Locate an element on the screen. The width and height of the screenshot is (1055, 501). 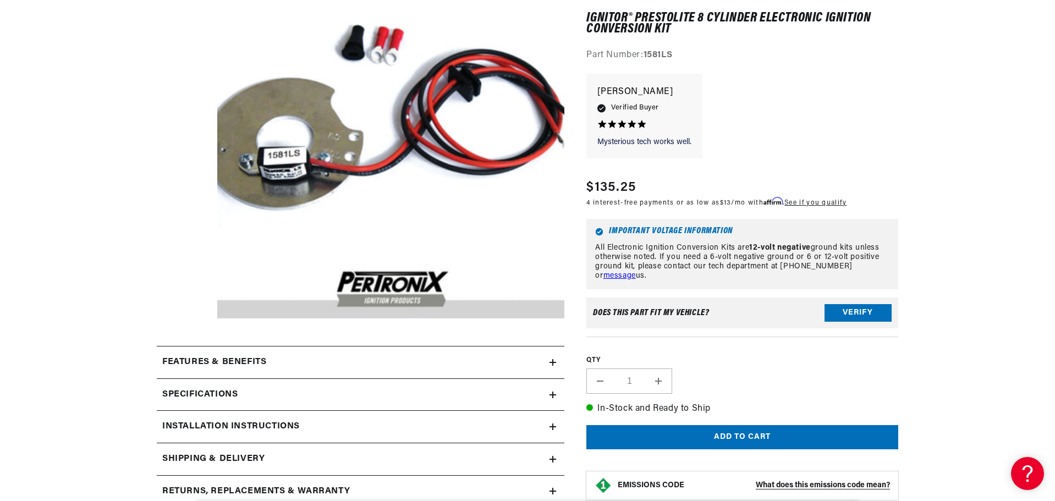
h2: Returns, Replacements & Warranty is located at coordinates (256, 492).